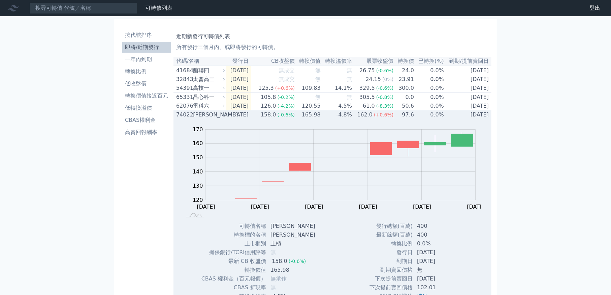  What do you see at coordinates (208, 106) in the screenshot?
I see `div: 雷科六` at bounding box center [208, 106].